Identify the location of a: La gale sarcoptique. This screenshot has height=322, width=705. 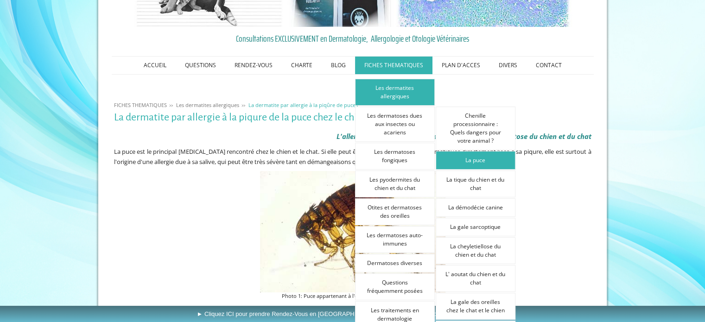
(476, 227).